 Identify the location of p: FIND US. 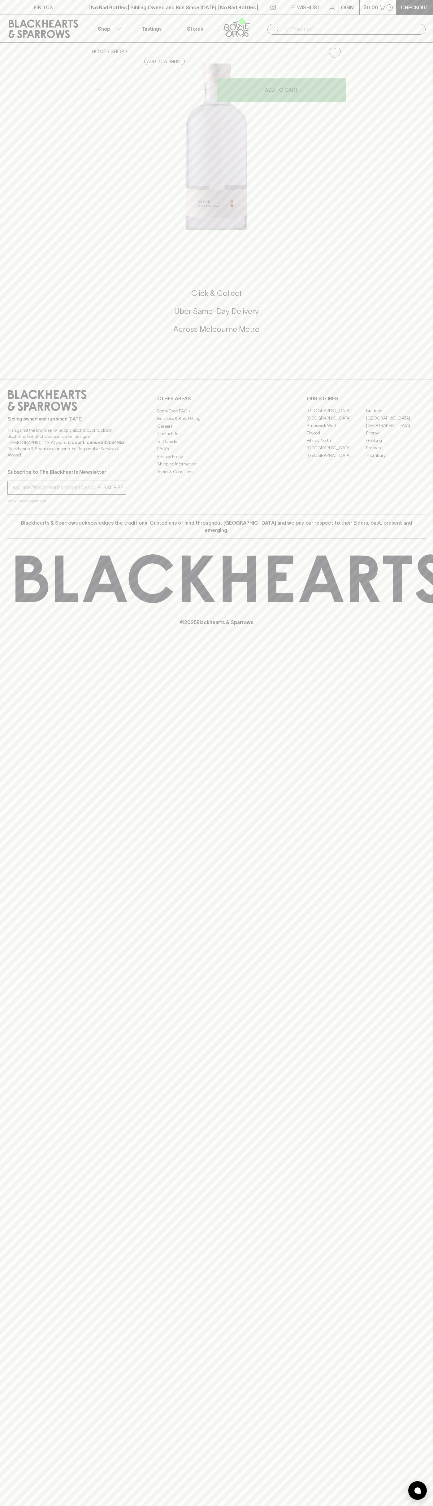
(43, 7).